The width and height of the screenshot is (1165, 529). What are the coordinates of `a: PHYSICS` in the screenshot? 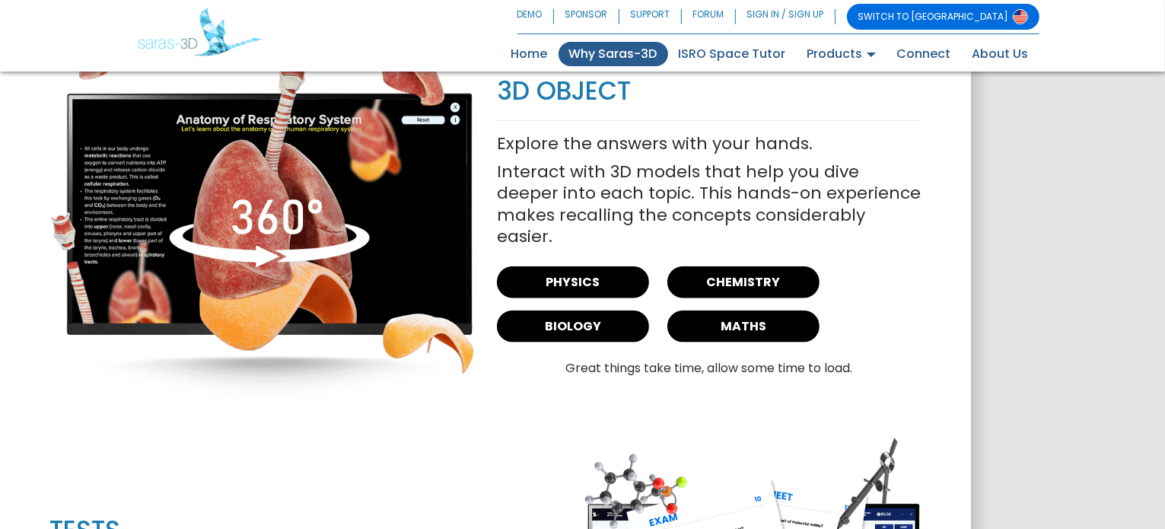 It's located at (573, 282).